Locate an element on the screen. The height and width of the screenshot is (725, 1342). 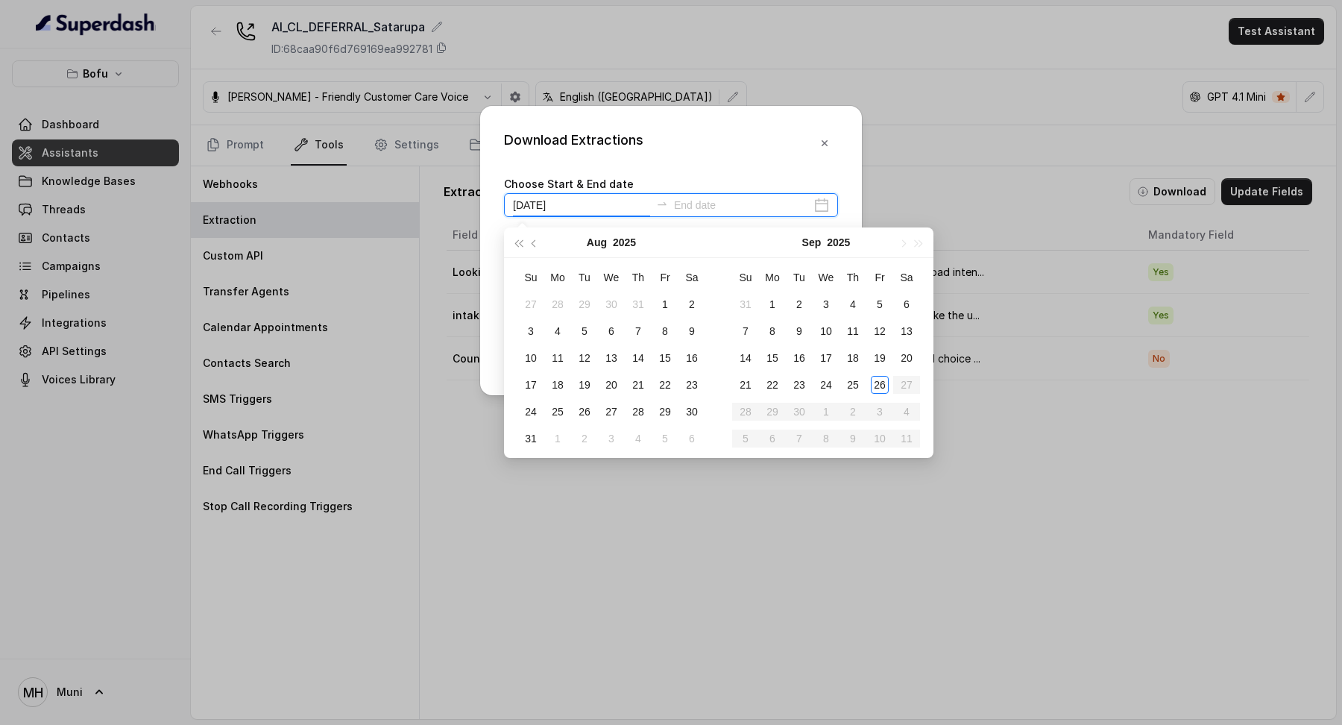
td: 2025-09-19 is located at coordinates (880, 358).